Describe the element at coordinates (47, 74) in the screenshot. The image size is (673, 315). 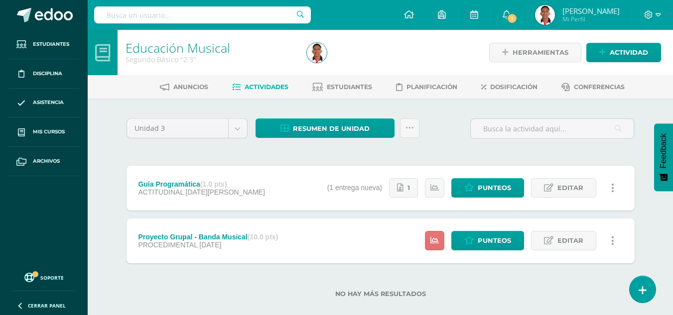
I see `span: Disciplina` at that location.